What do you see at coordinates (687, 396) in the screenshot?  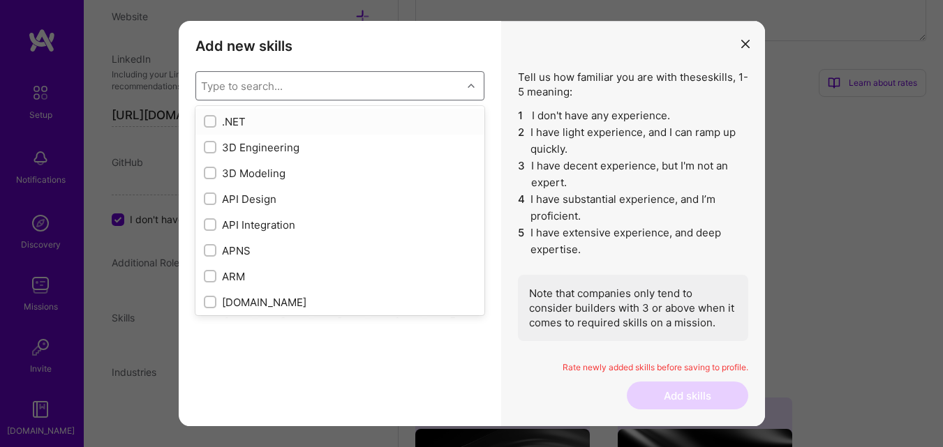 I see `button: Add skills` at bounding box center [687, 396].